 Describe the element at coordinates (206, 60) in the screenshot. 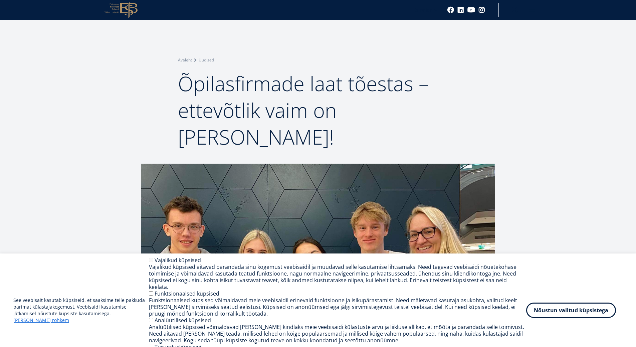

I see `a: Uudised` at that location.